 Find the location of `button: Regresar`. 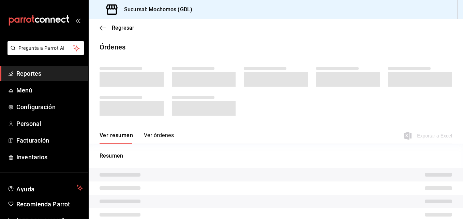

button: Regresar is located at coordinates (117, 28).